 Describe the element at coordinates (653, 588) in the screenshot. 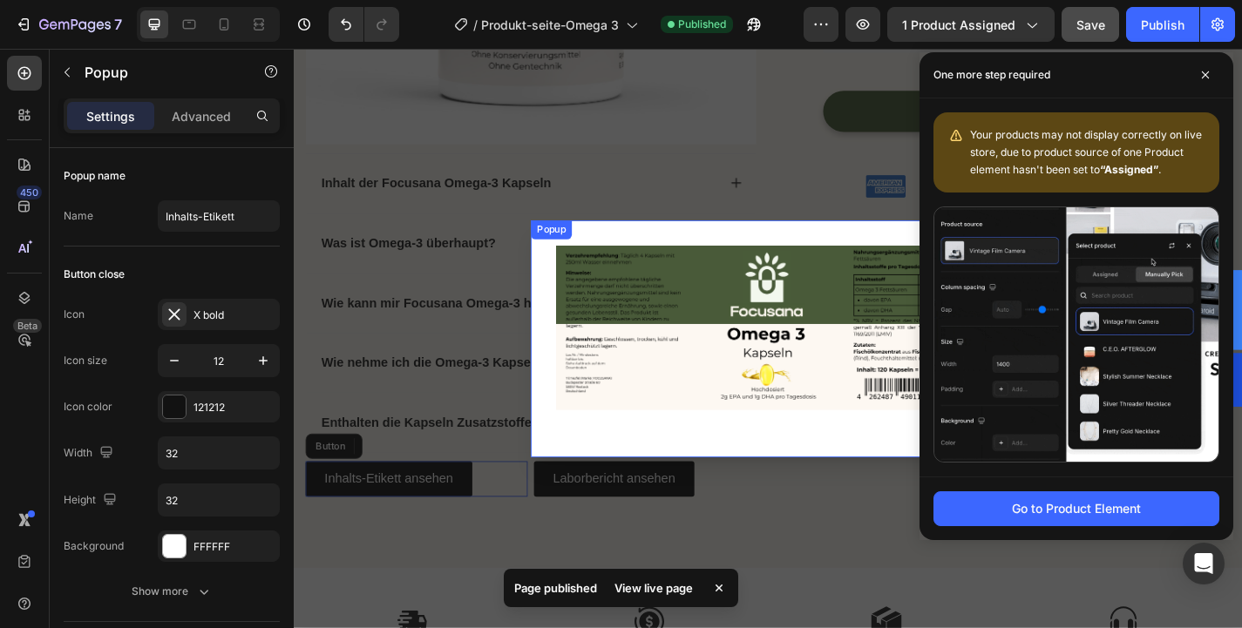

I see `div: View live page` at that location.